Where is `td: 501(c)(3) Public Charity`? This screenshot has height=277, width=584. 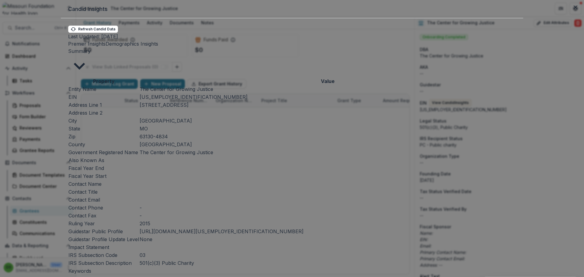 td: 501(c)(3) Public Charity is located at coordinates (328, 263).